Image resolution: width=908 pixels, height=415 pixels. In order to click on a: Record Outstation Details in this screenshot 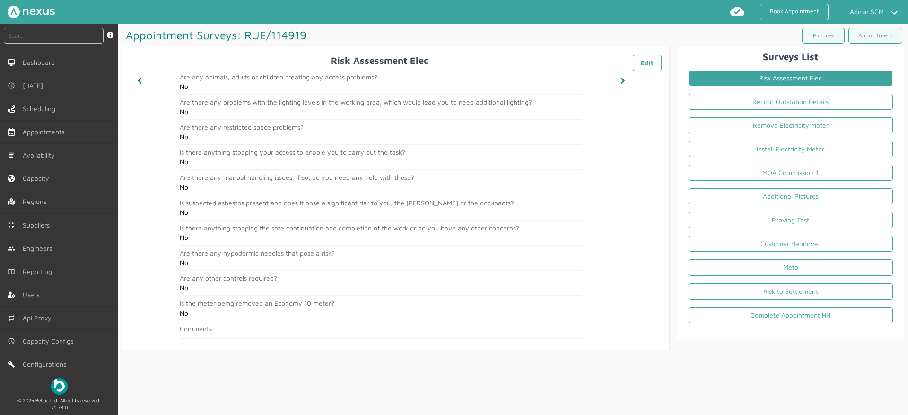, I will do `click(791, 102)`.